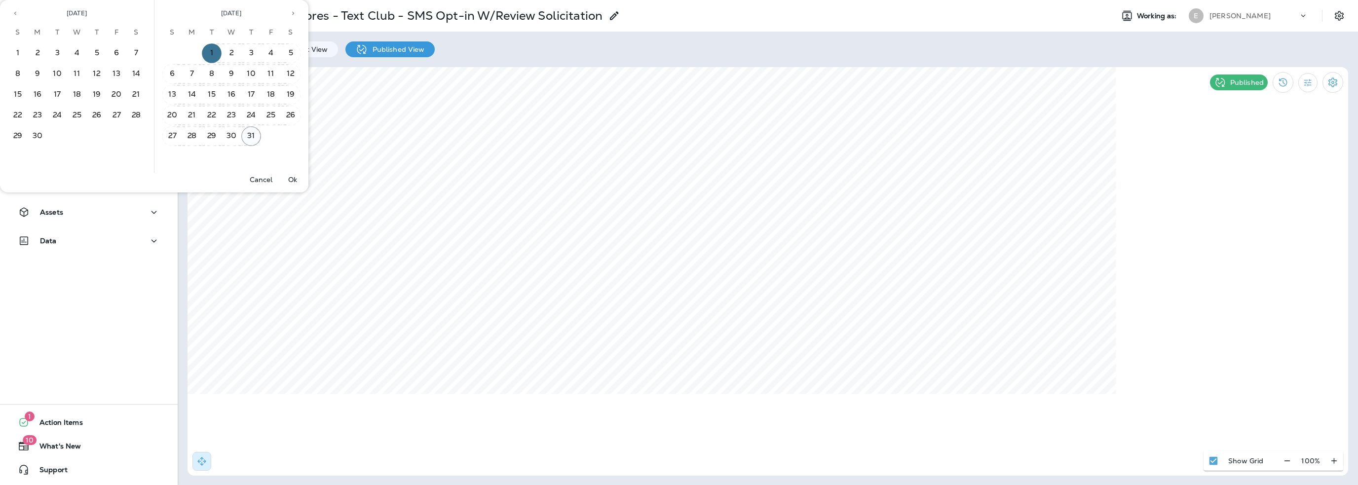  Describe the element at coordinates (1247, 82) in the screenshot. I see `p: Published` at that location.